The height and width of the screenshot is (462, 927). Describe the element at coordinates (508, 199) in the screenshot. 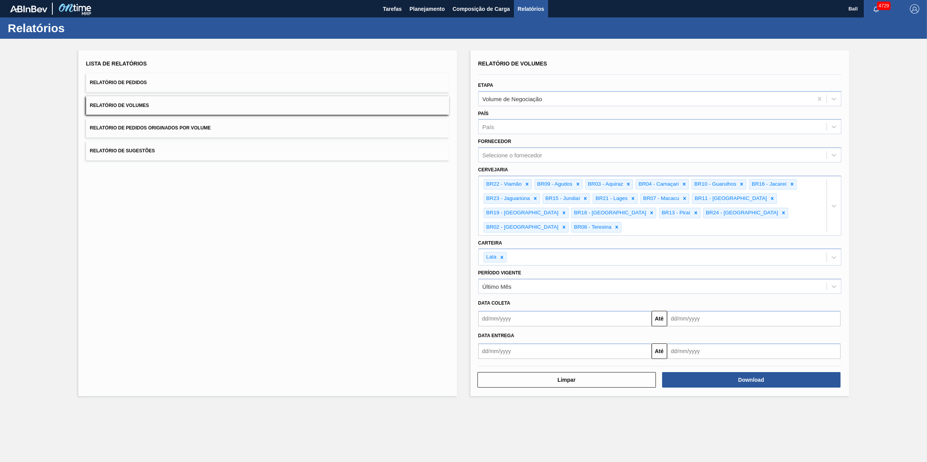

I see `div: BR23 - Jaguariúna` at that location.